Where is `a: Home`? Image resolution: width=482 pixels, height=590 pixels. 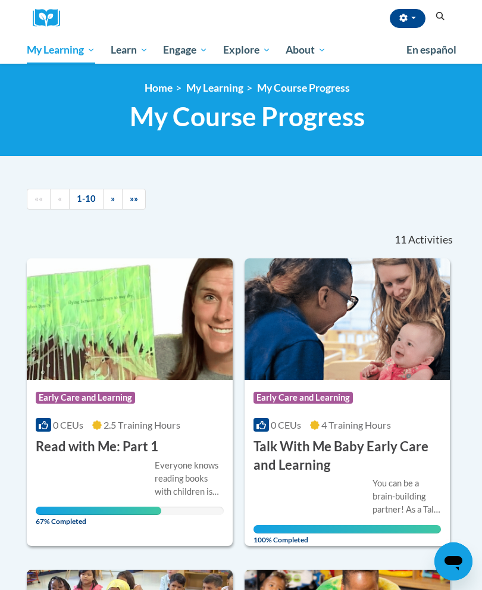 a: Home is located at coordinates (158, 88).